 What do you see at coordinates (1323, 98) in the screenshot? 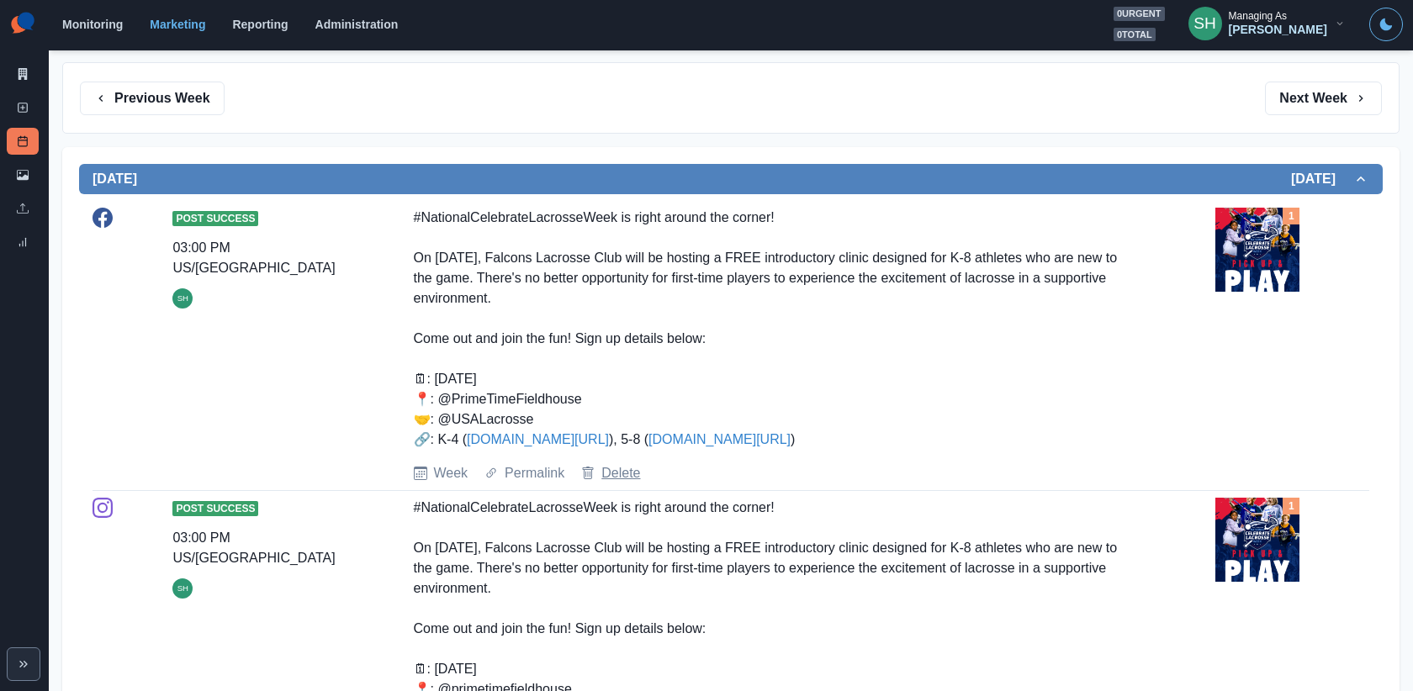
I see `button: Next Week` at bounding box center [1323, 98].